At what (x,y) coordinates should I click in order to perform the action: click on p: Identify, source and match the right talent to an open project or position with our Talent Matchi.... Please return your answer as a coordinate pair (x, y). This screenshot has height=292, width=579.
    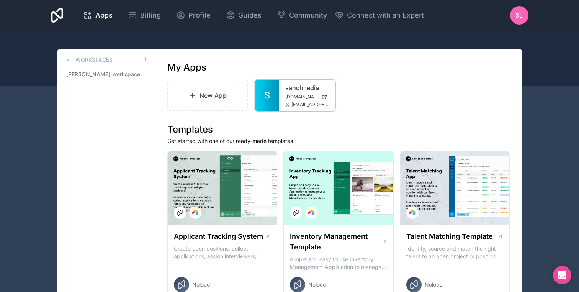
    Looking at the image, I should click on (455, 252).